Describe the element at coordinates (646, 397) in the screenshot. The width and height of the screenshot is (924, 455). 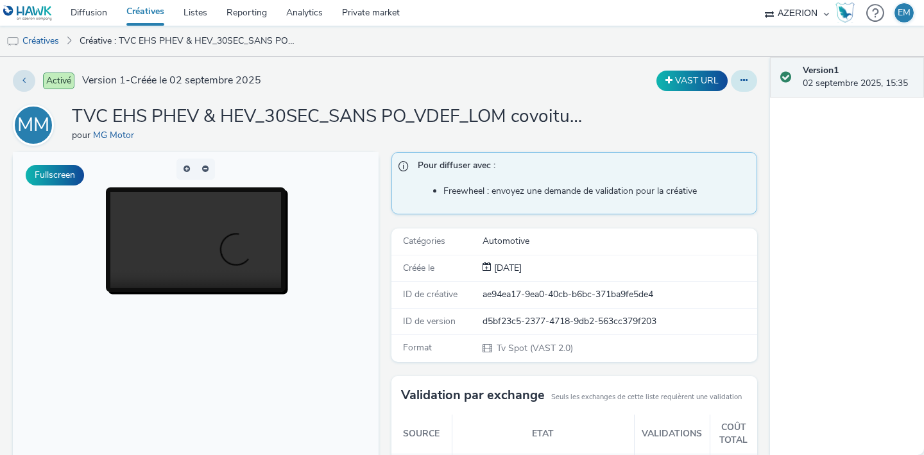
I see `small: Seuls les exchanges de cette liste requièrent une validation` at that location.